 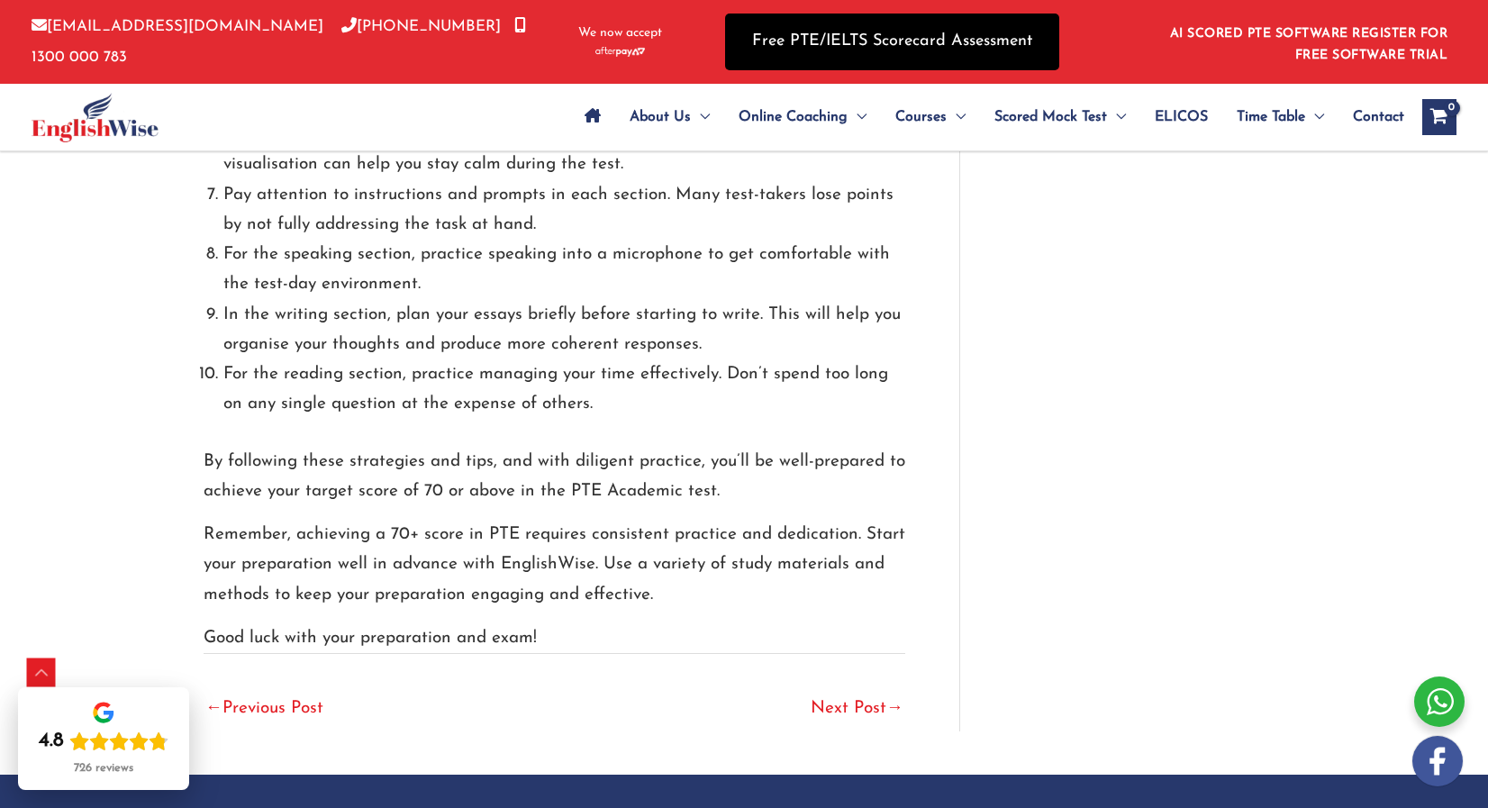 What do you see at coordinates (1371, 117) in the screenshot?
I see `a: Contact` at bounding box center [1371, 117].